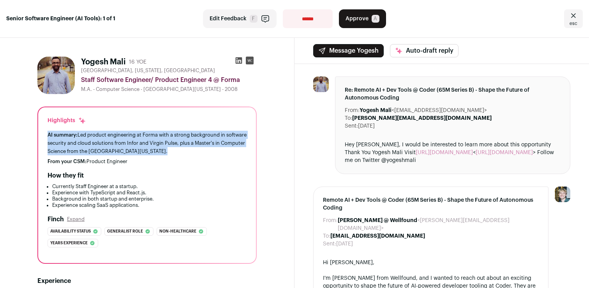 This screenshot has width=589, height=288. Describe the element at coordinates (56, 219) in the screenshot. I see `h2: Finch` at that location.